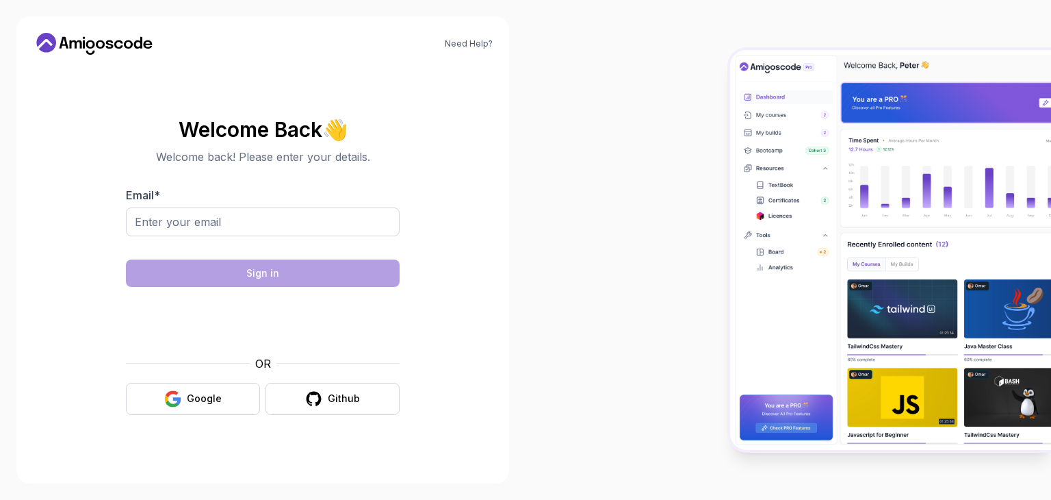 This screenshot has height=500, width=1051. Describe the element at coordinates (263, 129) in the screenshot. I see `h2: Welcome Back` at that location.